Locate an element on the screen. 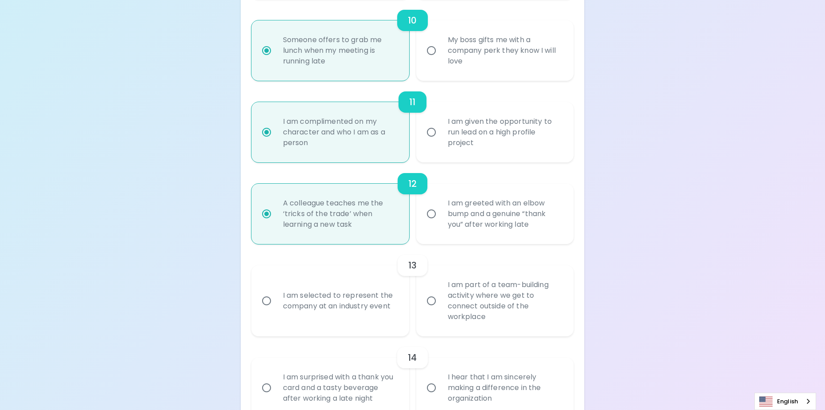 This screenshot has height=410, width=825. div: Language is located at coordinates (785, 402).